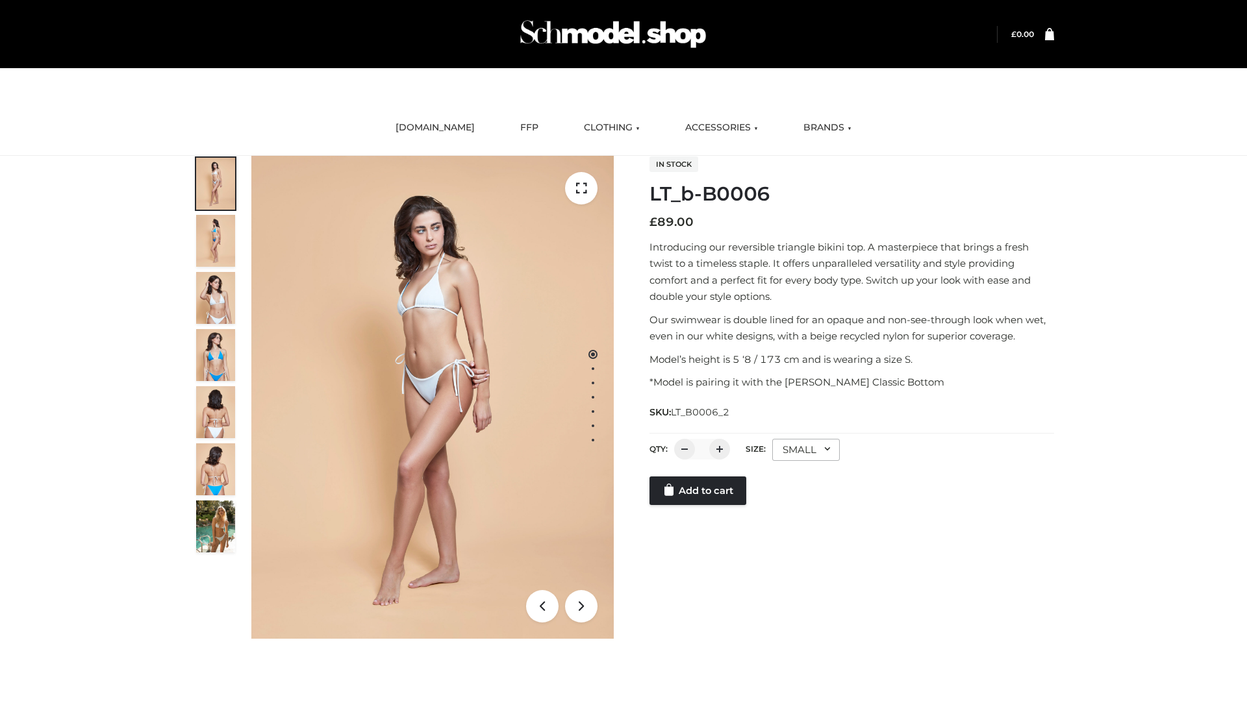  What do you see at coordinates (1022, 34) in the screenshot?
I see `bdi: 0.00` at bounding box center [1022, 34].